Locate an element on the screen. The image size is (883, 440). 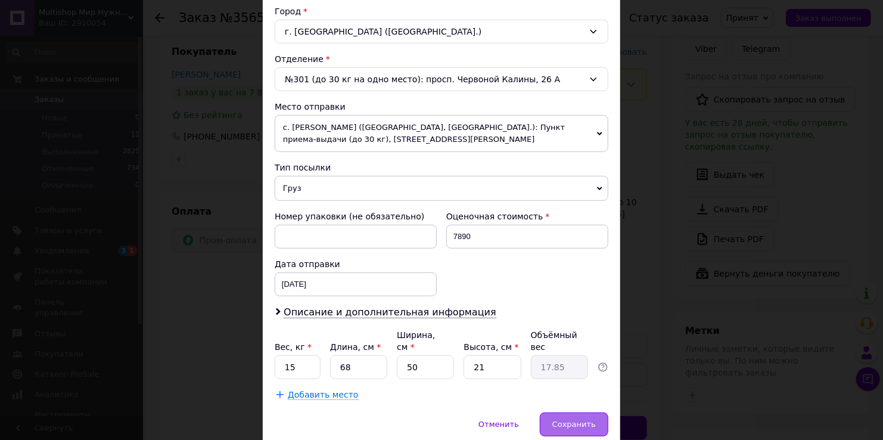
div: Объёмный вес is located at coordinates (560, 341).